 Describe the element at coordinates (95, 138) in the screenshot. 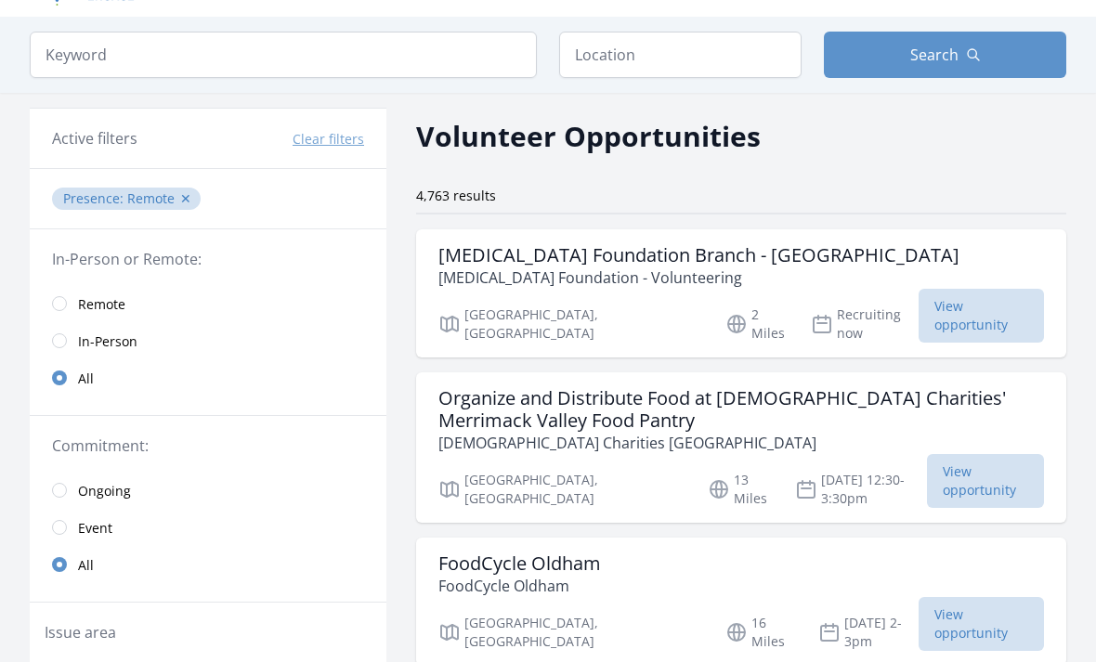

I see `h3: Active filters` at that location.